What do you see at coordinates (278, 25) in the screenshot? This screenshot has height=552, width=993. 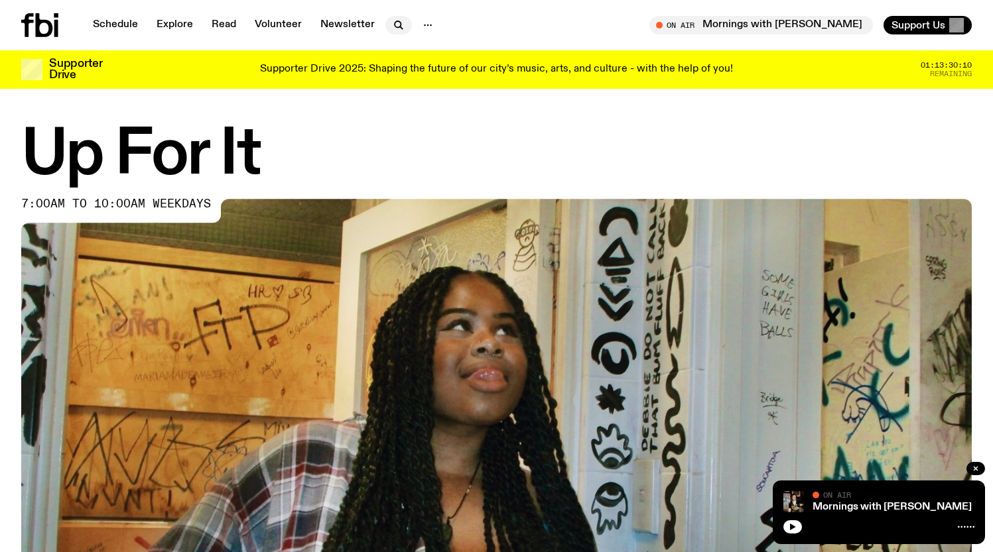 I see `a: Volunteer` at bounding box center [278, 25].